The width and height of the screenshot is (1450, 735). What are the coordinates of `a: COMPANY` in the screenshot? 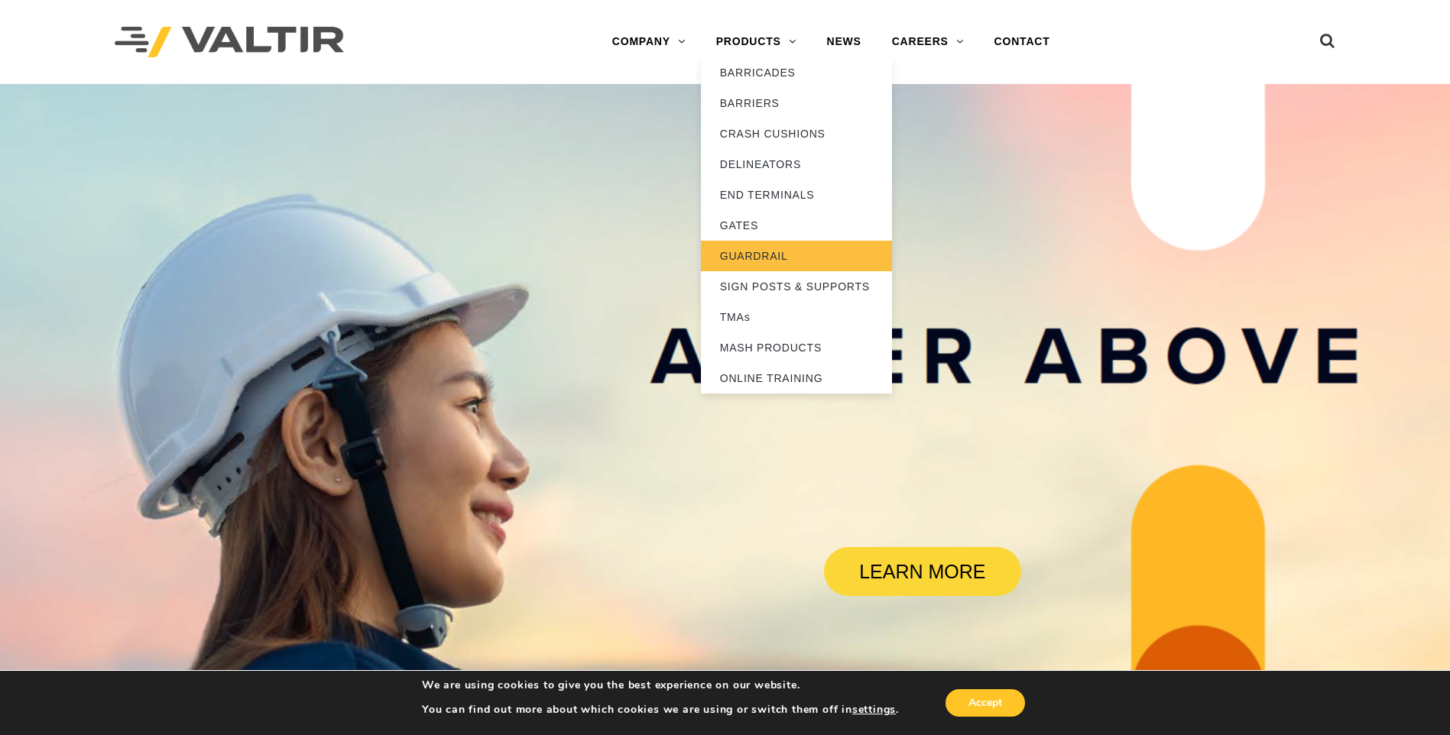 It's located at (649, 42).